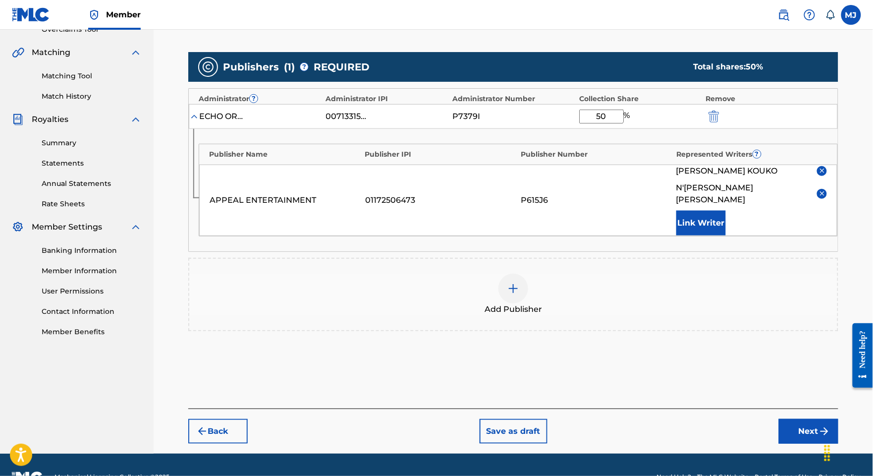  What do you see at coordinates (194, 116) in the screenshot?
I see `img: expand-cell-toggle` at bounding box center [194, 116].